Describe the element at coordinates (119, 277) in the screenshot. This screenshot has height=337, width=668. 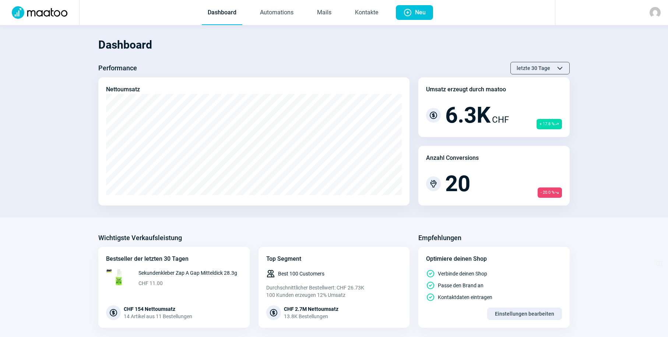
I see `img: 68x68` at that location.